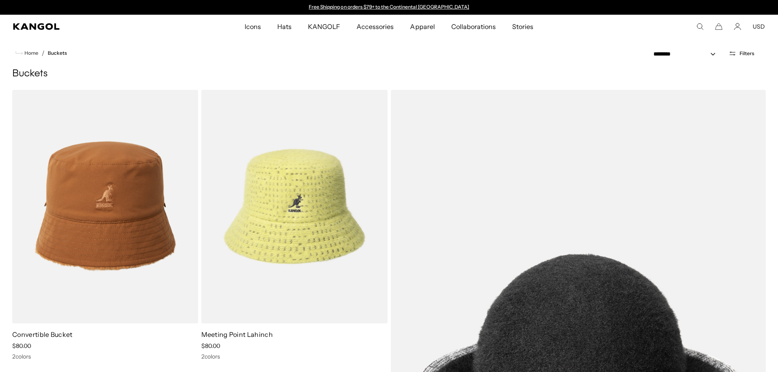 The width and height of the screenshot is (778, 372). What do you see at coordinates (523, 27) in the screenshot?
I see `span: Stories` at bounding box center [523, 27].